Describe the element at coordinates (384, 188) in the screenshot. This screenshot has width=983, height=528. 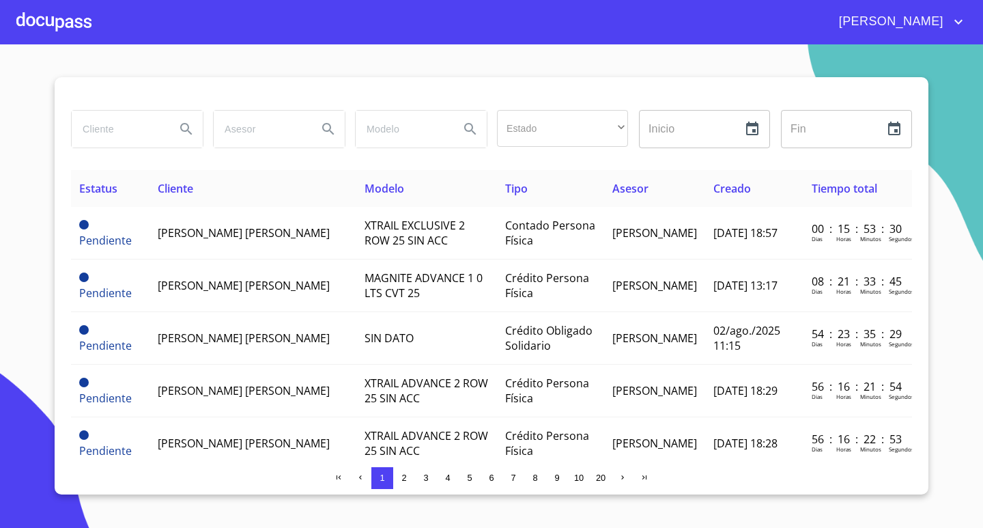
I see `span: Modelo` at that location.